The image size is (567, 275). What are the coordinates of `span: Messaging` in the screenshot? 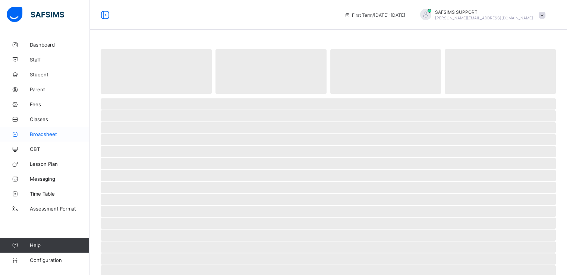 It's located at (60, 179).